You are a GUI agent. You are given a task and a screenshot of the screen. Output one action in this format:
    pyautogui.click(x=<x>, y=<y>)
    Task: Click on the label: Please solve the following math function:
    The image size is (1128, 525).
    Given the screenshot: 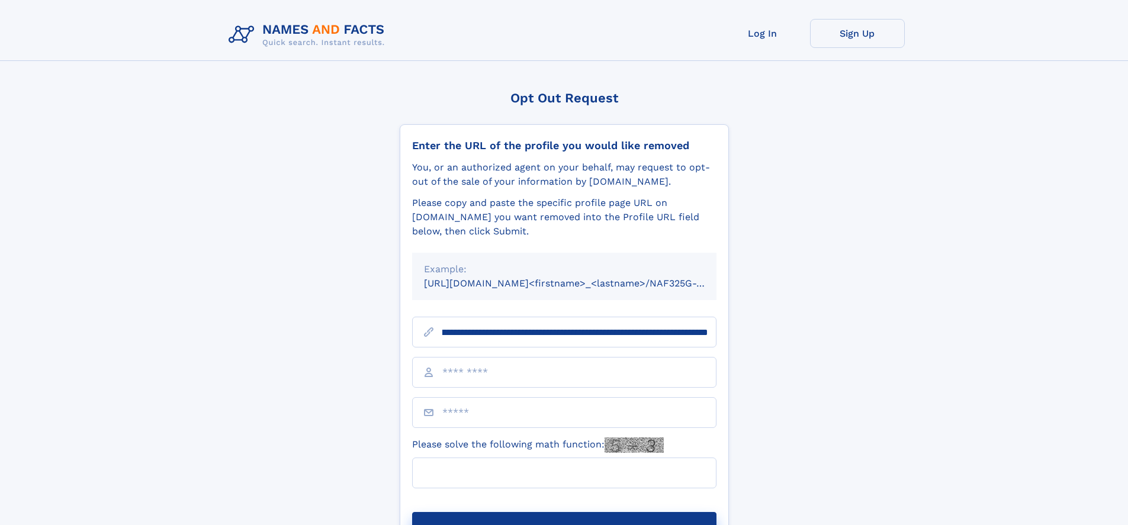 What is the action you would take?
    pyautogui.click(x=538, y=445)
    